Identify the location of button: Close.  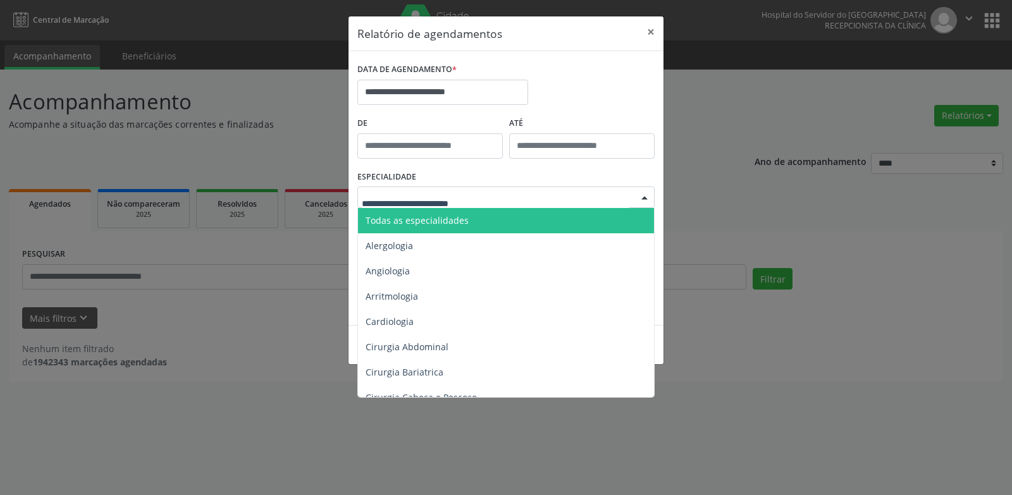
(651, 32).